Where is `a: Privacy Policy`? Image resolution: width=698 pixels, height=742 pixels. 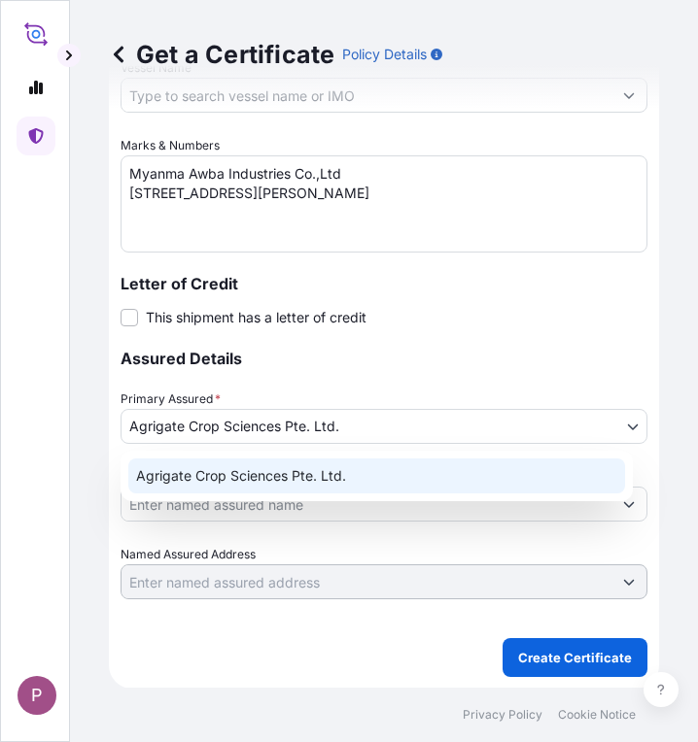
a: Privacy Policy is located at coordinates (502, 715).